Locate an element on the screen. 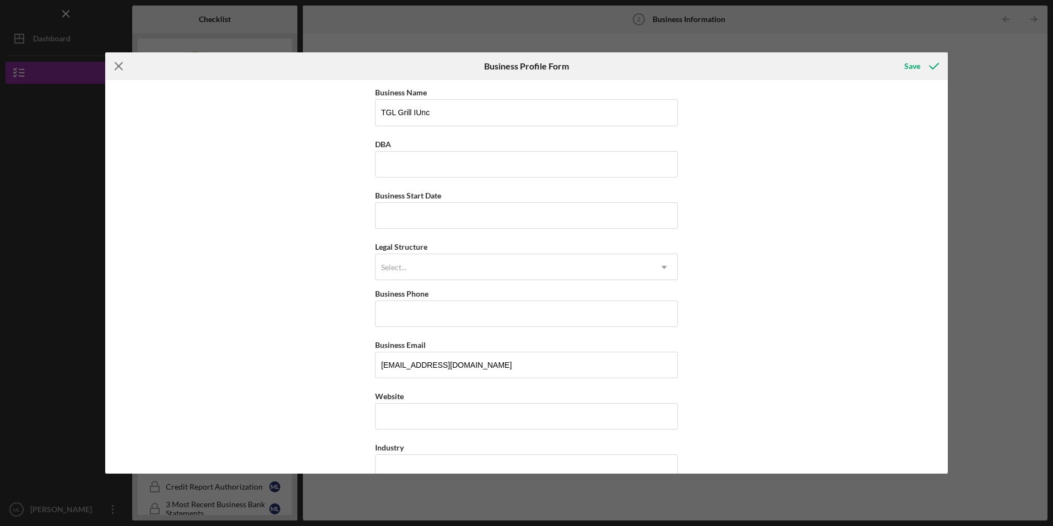  label: Business Email is located at coordinates (401, 344).